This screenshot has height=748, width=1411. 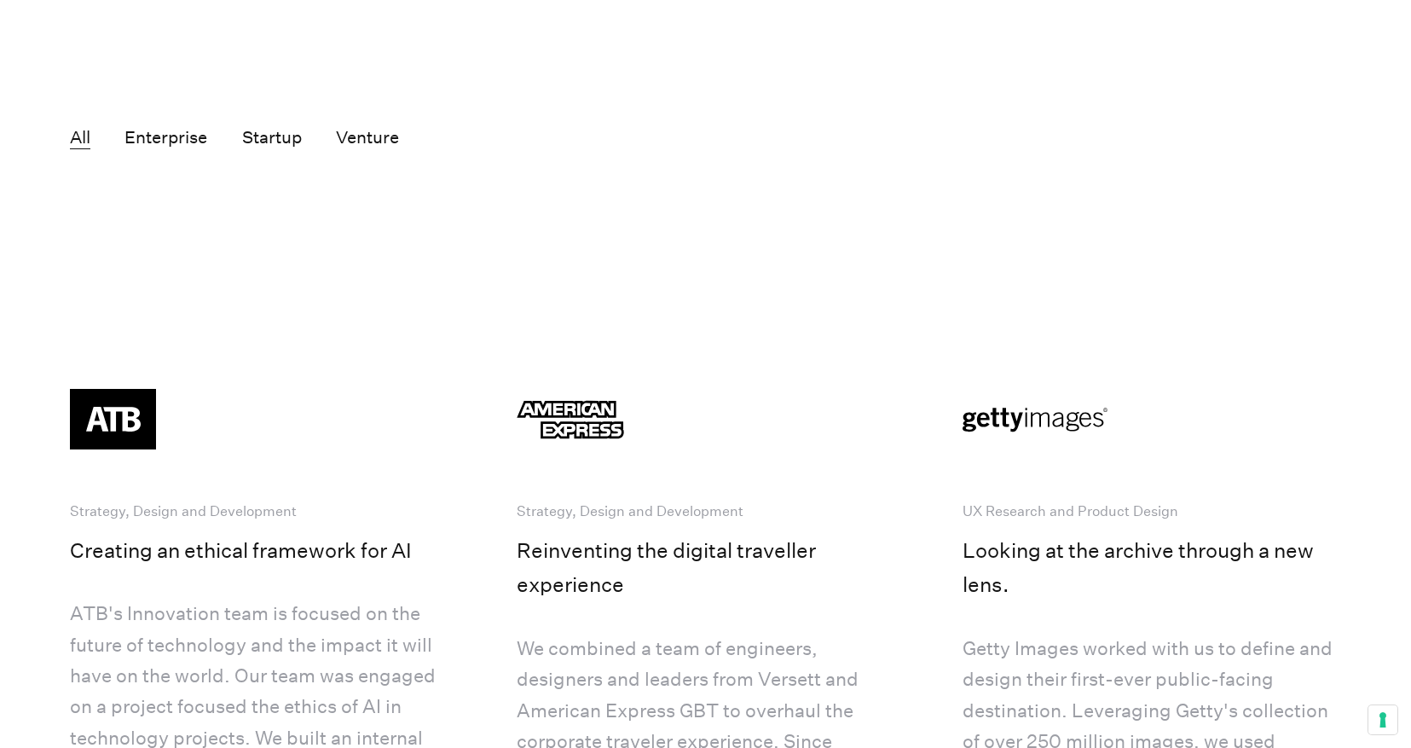 What do you see at coordinates (367, 138) in the screenshot?
I see `button: Venture` at bounding box center [367, 138].